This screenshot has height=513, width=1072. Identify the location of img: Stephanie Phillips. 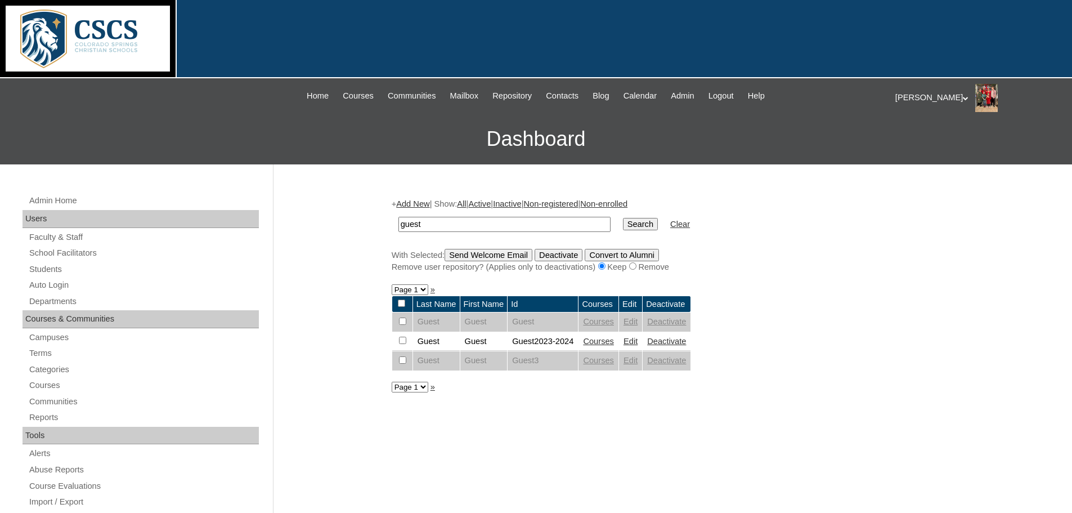
(986, 98).